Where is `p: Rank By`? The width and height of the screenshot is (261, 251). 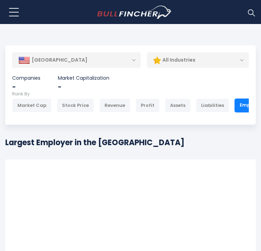
p: Rank By is located at coordinates (130, 94).